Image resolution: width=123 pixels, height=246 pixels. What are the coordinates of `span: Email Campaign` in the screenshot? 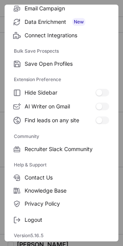 It's located at (67, 8).